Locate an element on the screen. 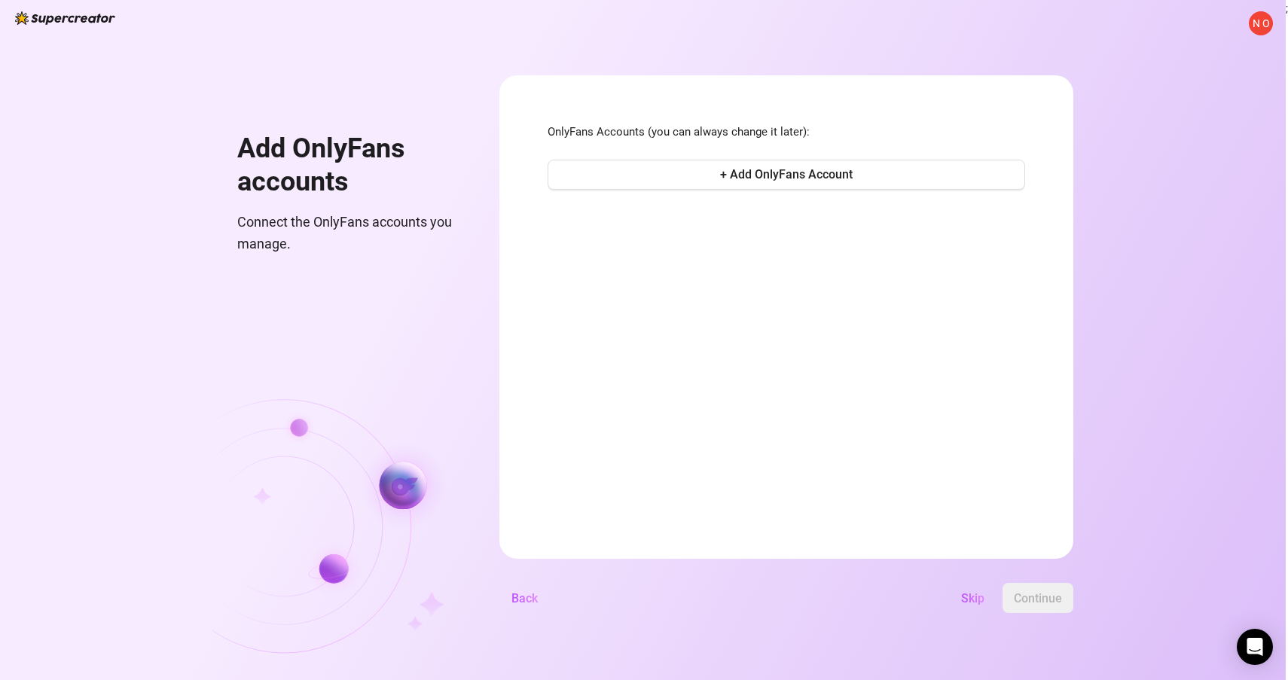 The height and width of the screenshot is (680, 1288). button: Continue is located at coordinates (1038, 598).